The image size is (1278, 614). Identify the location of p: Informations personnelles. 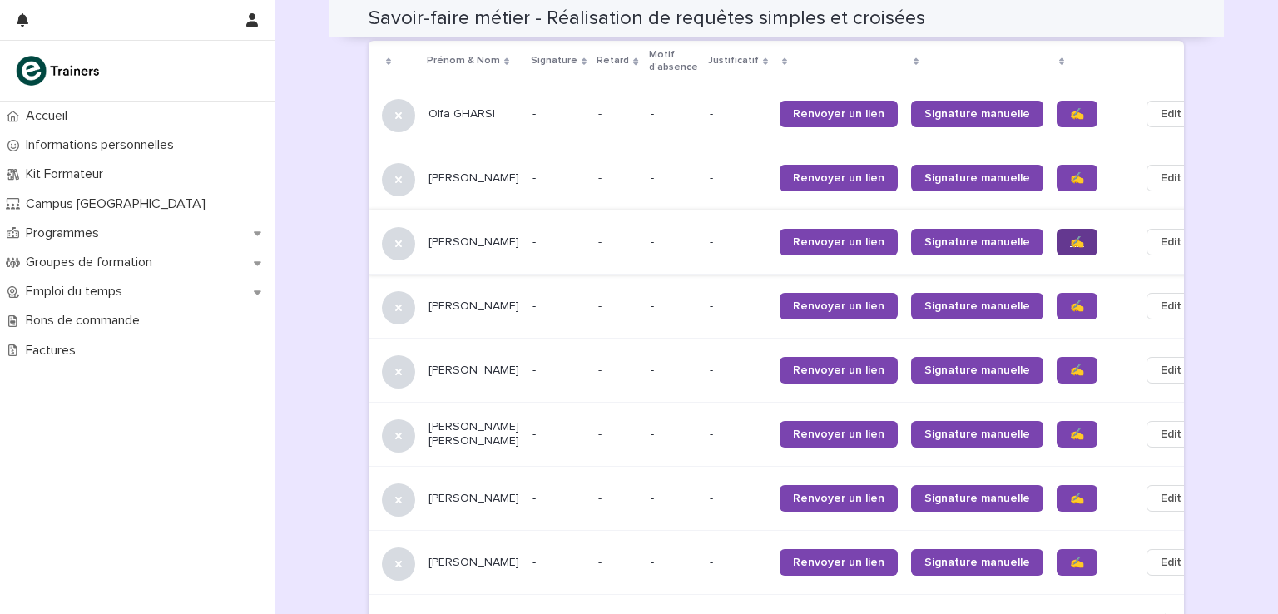
(103, 145).